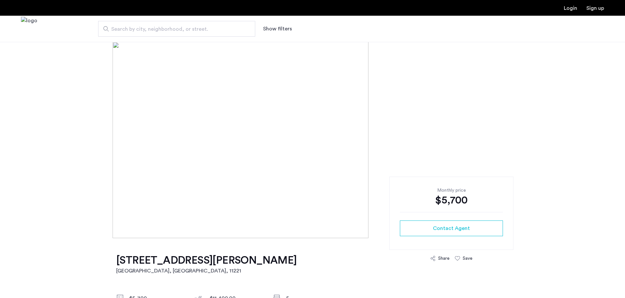  What do you see at coordinates (595, 8) in the screenshot?
I see `a: Registration` at bounding box center [595, 8].